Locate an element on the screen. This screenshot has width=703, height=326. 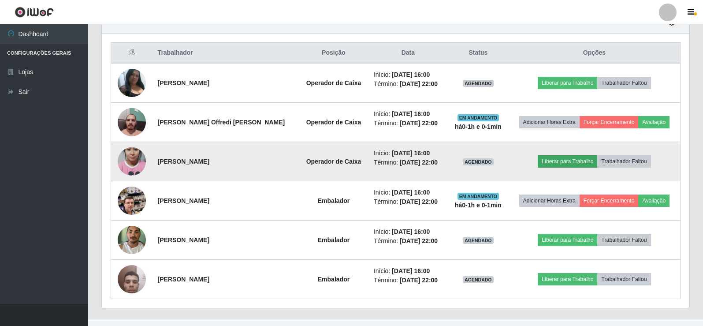
img: 1690325607087.jpeg is located at coordinates (132, 122).